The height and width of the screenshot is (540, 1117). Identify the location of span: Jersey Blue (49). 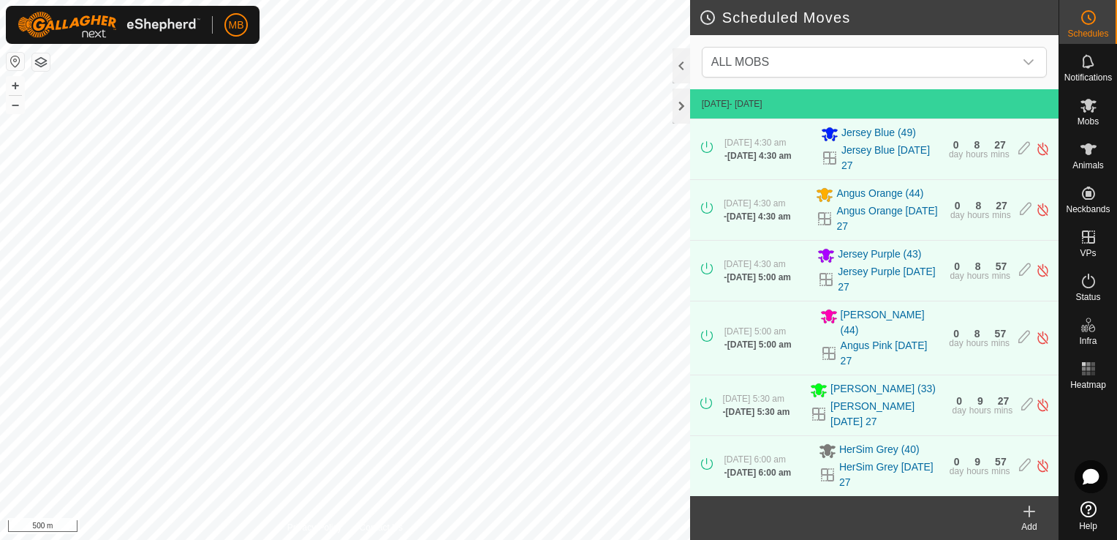
(879, 134).